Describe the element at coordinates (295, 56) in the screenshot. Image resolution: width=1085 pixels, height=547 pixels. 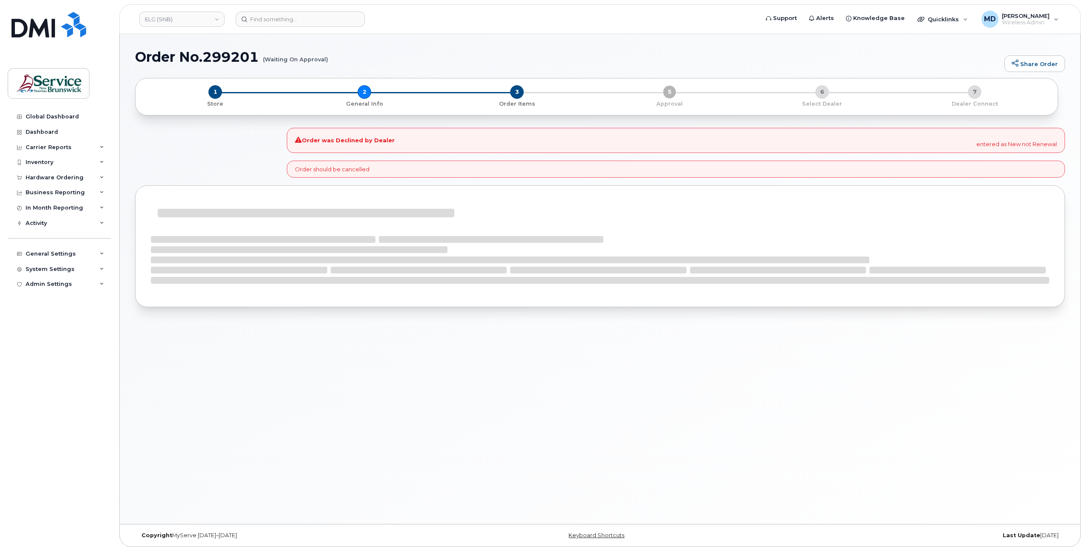
I see `small: (Waiting On Approval)` at that location.